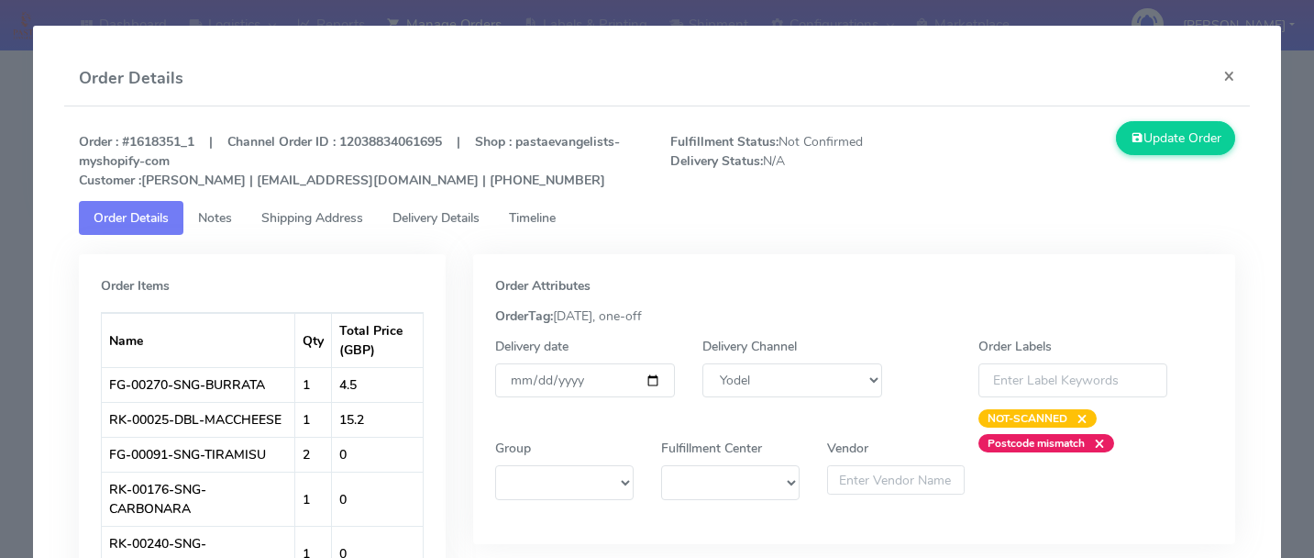 This screenshot has width=1314, height=558. I want to click on span: Not Confirmed N/A, so click(804, 160).